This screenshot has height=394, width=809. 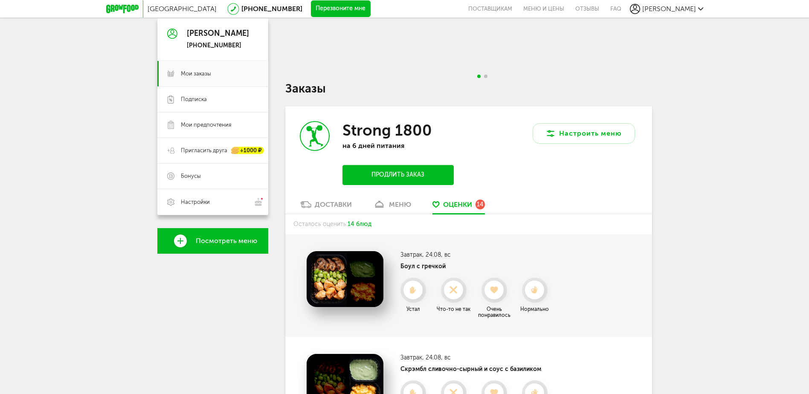 I want to click on div: Устал, so click(x=413, y=309).